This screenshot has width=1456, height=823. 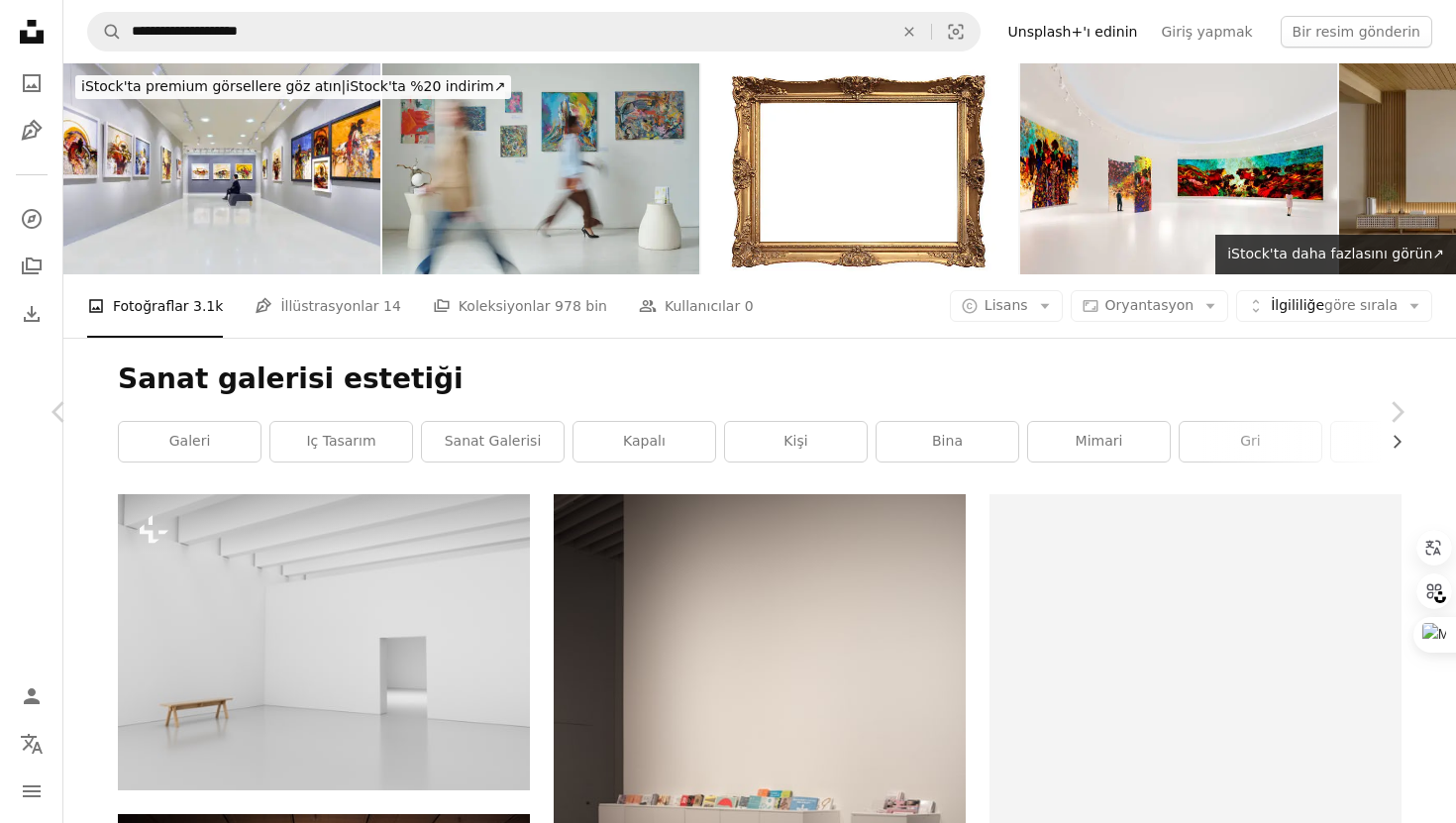 What do you see at coordinates (1329, 254) in the screenshot?
I see `font: iStock'ta daha fazlasını görün` at bounding box center [1329, 254].